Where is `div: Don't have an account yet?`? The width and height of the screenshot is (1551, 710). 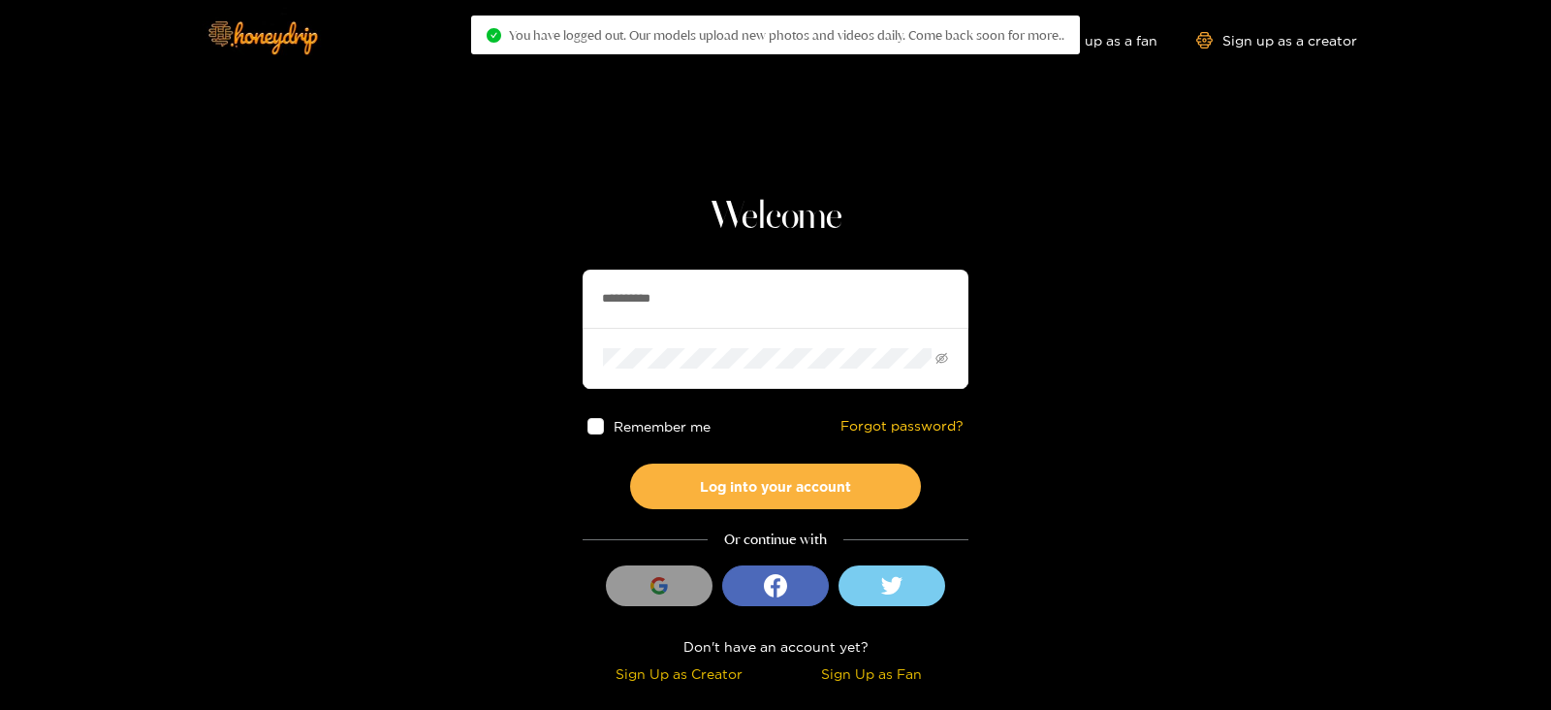 div: Don't have an account yet? is located at coordinates (776, 646).